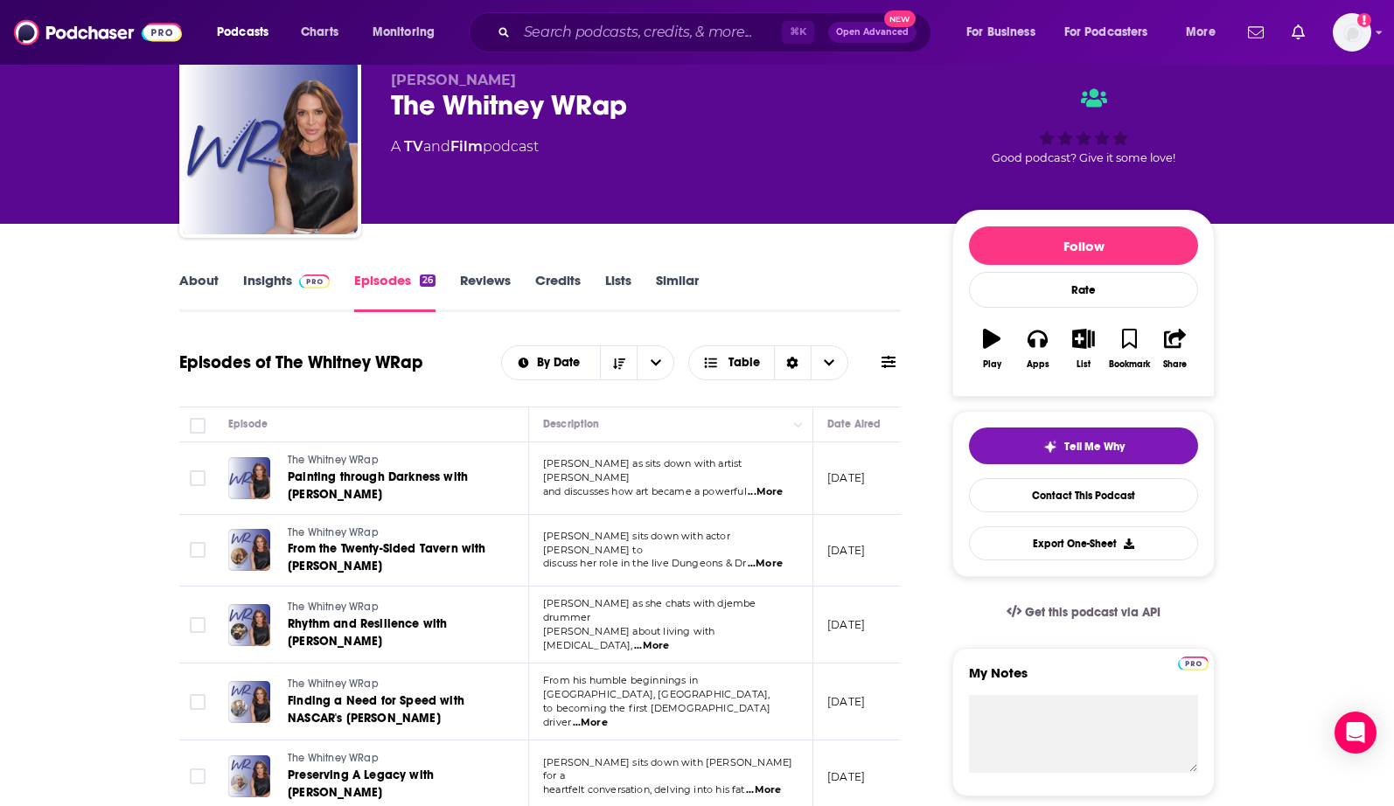 The image size is (1394, 806). What do you see at coordinates (319, 32) in the screenshot?
I see `a: Charts` at bounding box center [319, 32].